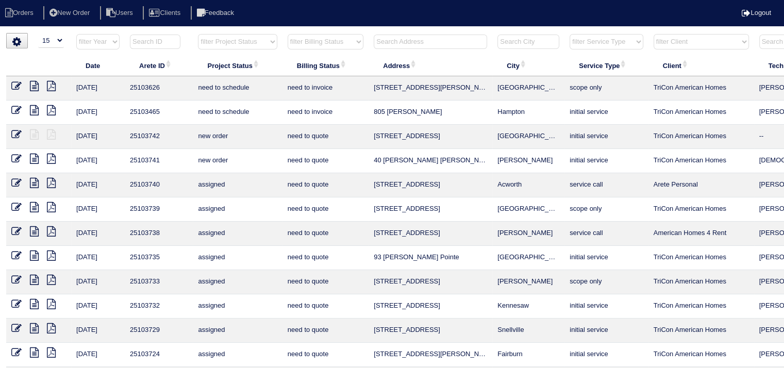 The width and height of the screenshot is (784, 368). What do you see at coordinates (216, 13) in the screenshot?
I see `li: Feedback` at bounding box center [216, 13].